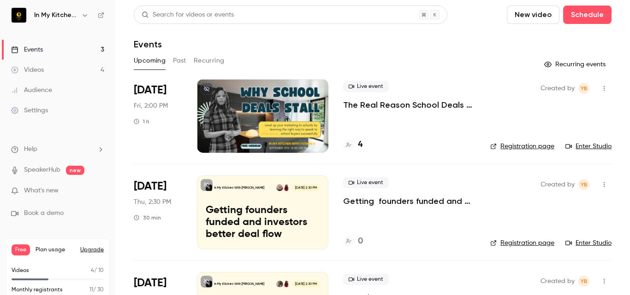 This screenshot has height=295, width=630. Describe the element at coordinates (409, 201) in the screenshot. I see `a: Getting founders funded and investors better deal flow` at that location.